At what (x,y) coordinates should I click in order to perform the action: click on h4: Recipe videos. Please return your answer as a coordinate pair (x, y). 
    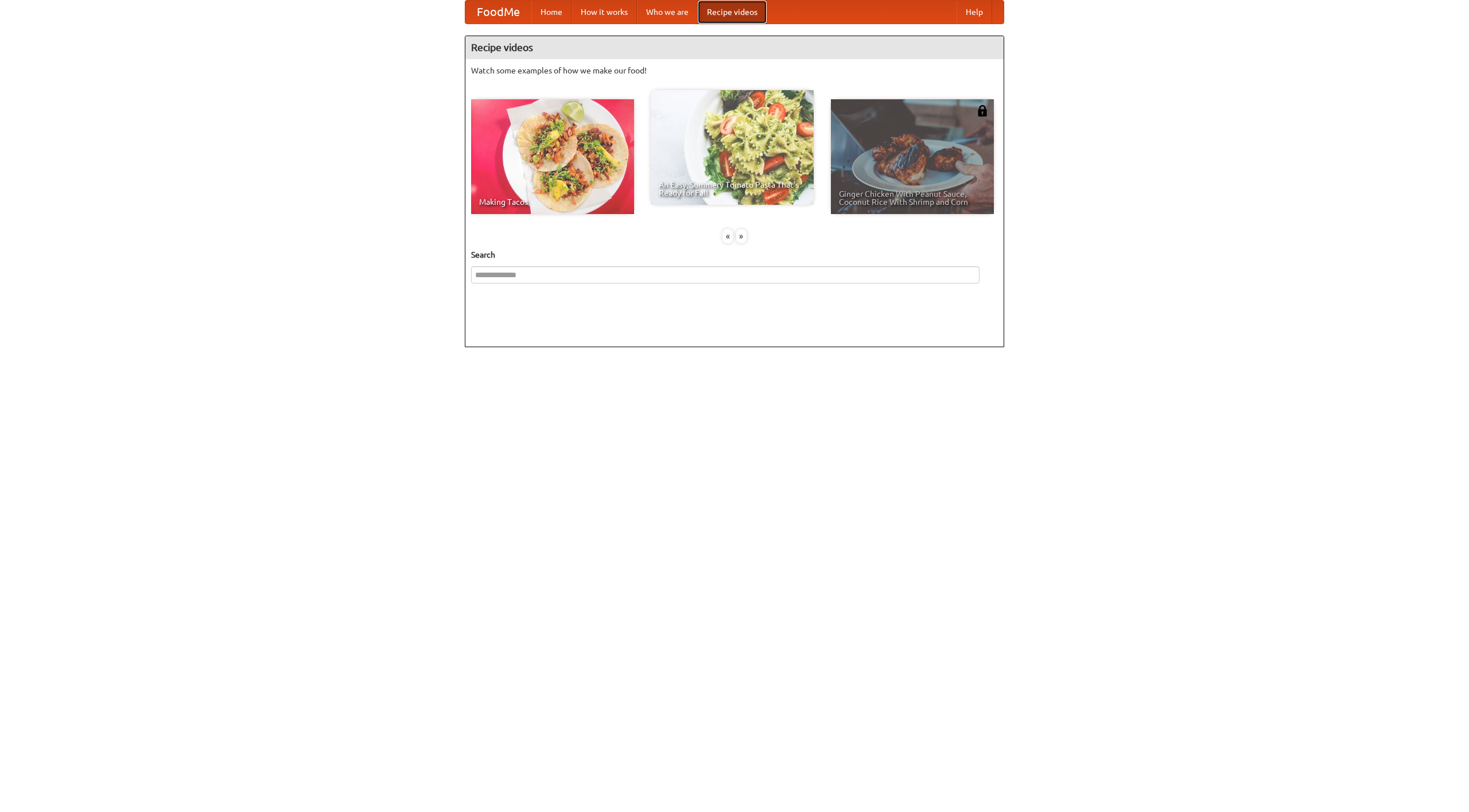
    Looking at the image, I should click on (735, 48).